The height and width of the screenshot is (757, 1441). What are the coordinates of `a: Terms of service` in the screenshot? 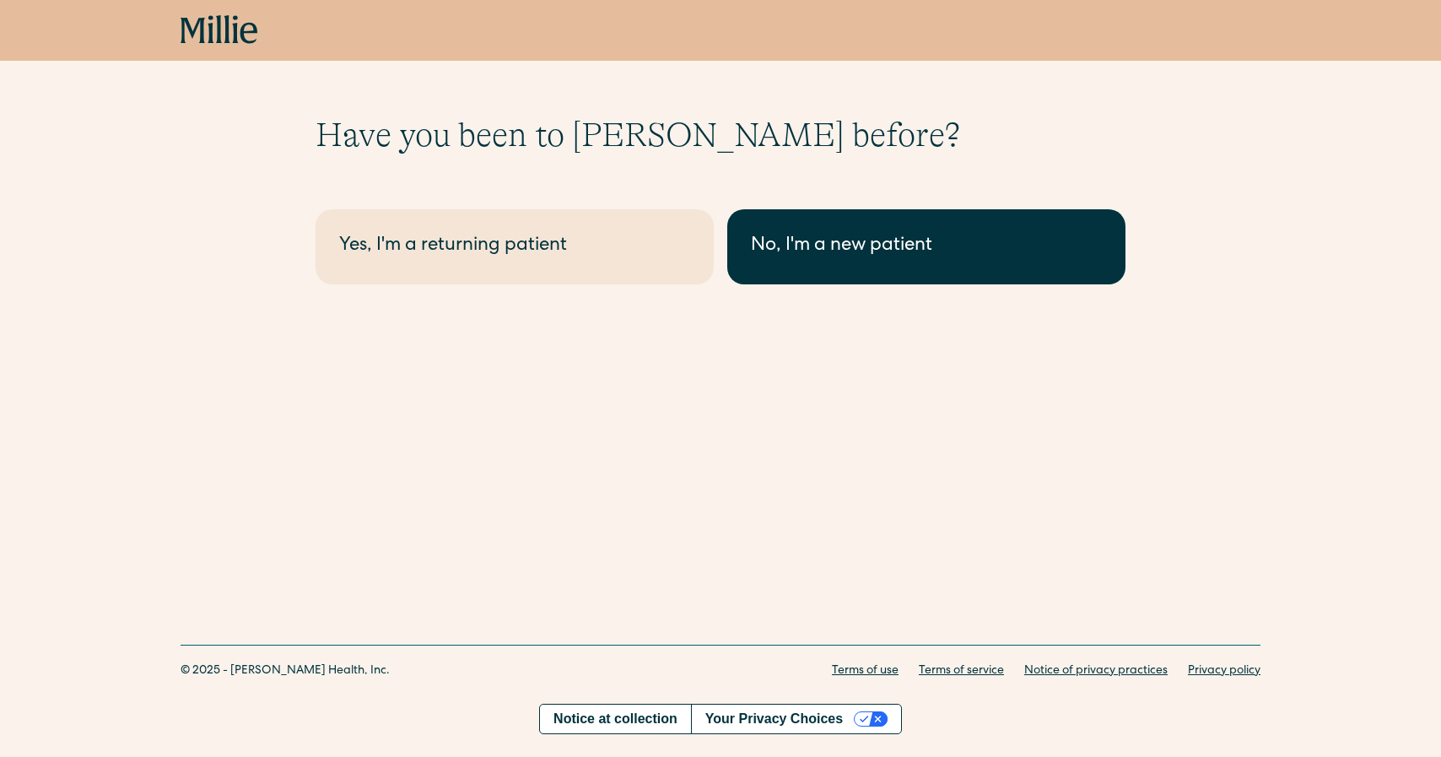 It's located at (961, 671).